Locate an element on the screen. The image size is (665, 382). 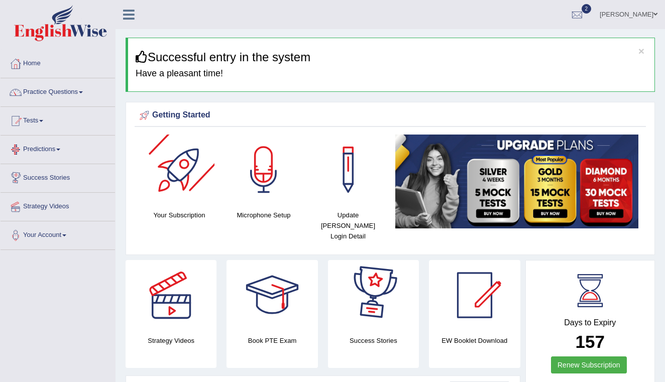
b: 157 is located at coordinates (590, 341).